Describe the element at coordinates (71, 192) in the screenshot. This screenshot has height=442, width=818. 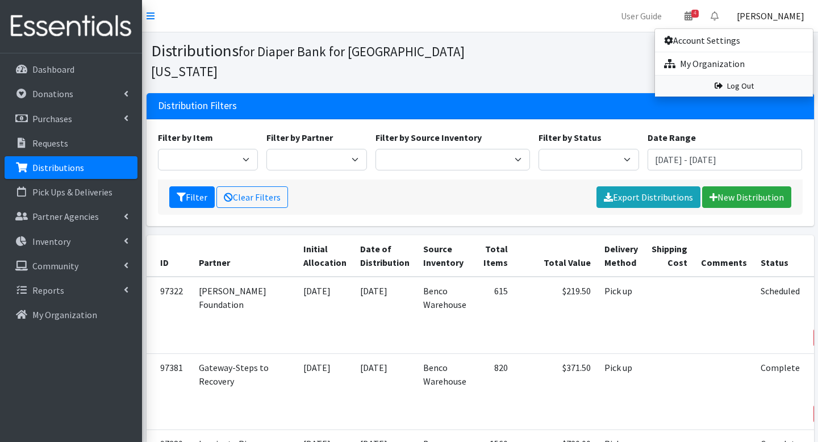
I see `a: Pick Ups & Deliveries` at that location.